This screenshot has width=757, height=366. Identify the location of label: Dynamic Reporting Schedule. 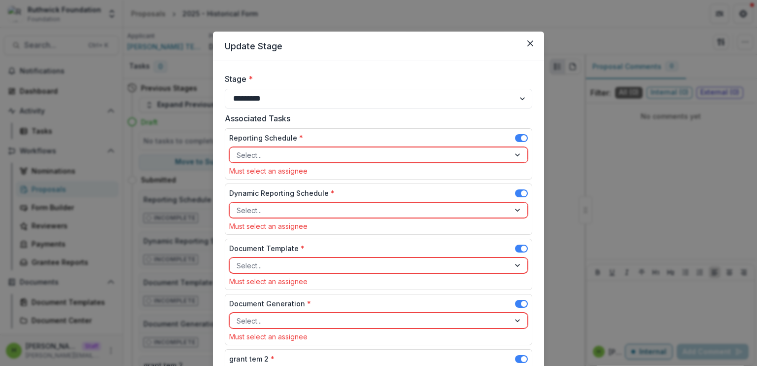
(282, 193).